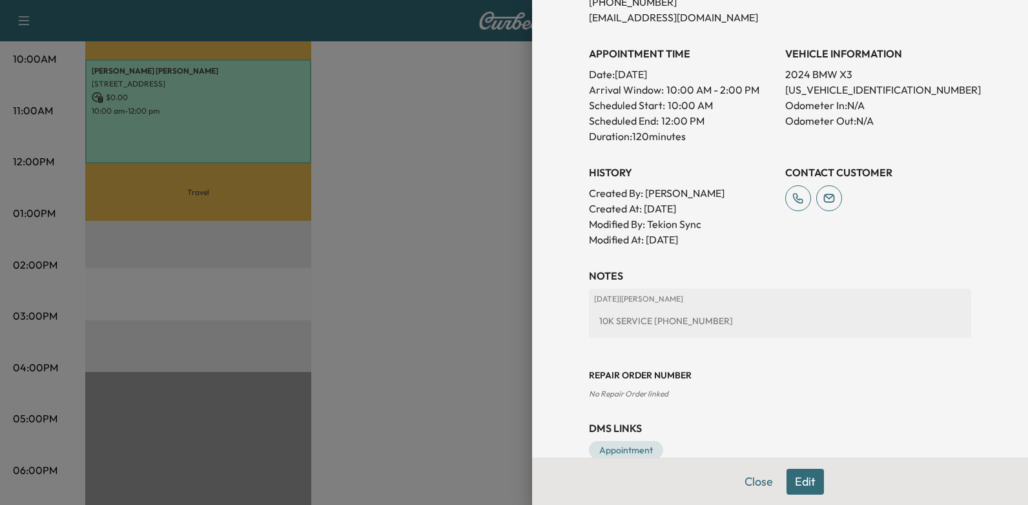  Describe the element at coordinates (626, 450) in the screenshot. I see `a: Appointment` at that location.